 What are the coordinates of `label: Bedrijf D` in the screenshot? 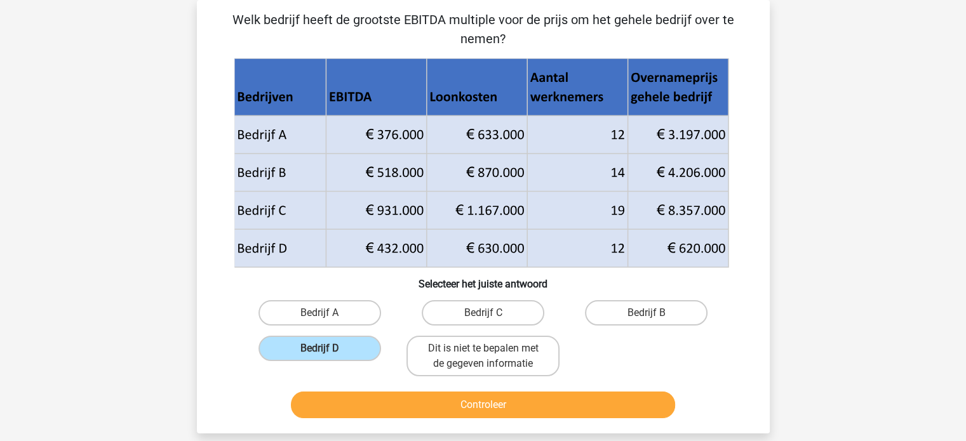 It's located at (319, 349).